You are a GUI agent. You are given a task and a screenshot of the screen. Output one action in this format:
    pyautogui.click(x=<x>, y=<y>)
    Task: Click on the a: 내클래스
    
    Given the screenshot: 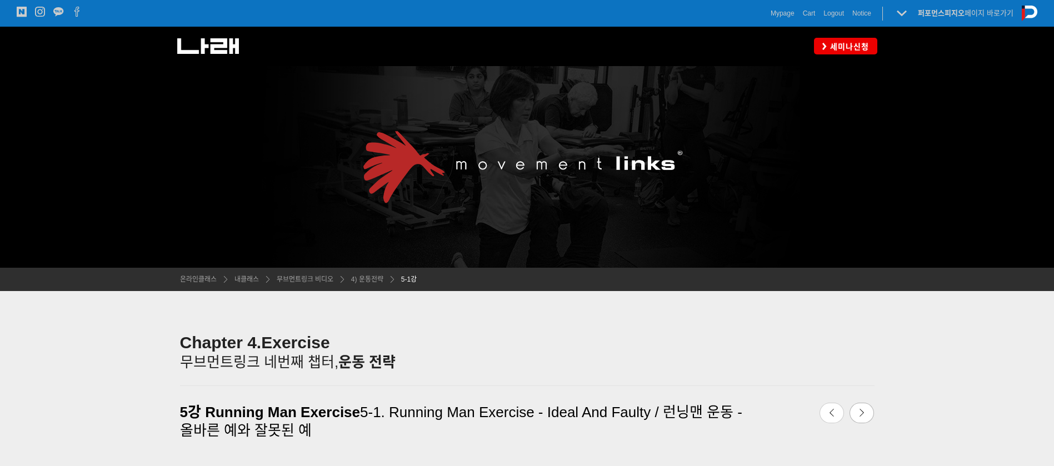 What is the action you would take?
    pyautogui.click(x=244, y=279)
    